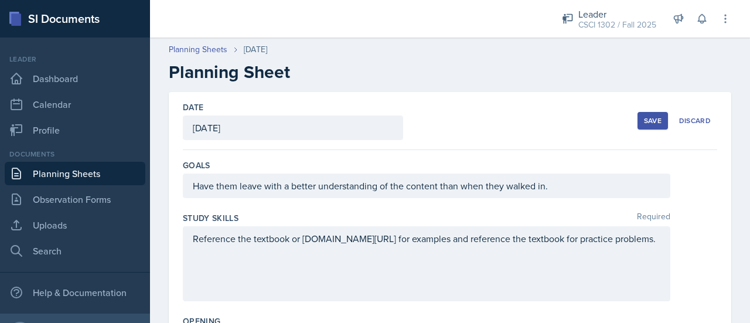 The image size is (750, 323). Describe the element at coordinates (450, 72) in the screenshot. I see `h2: Planning Sheet` at that location.